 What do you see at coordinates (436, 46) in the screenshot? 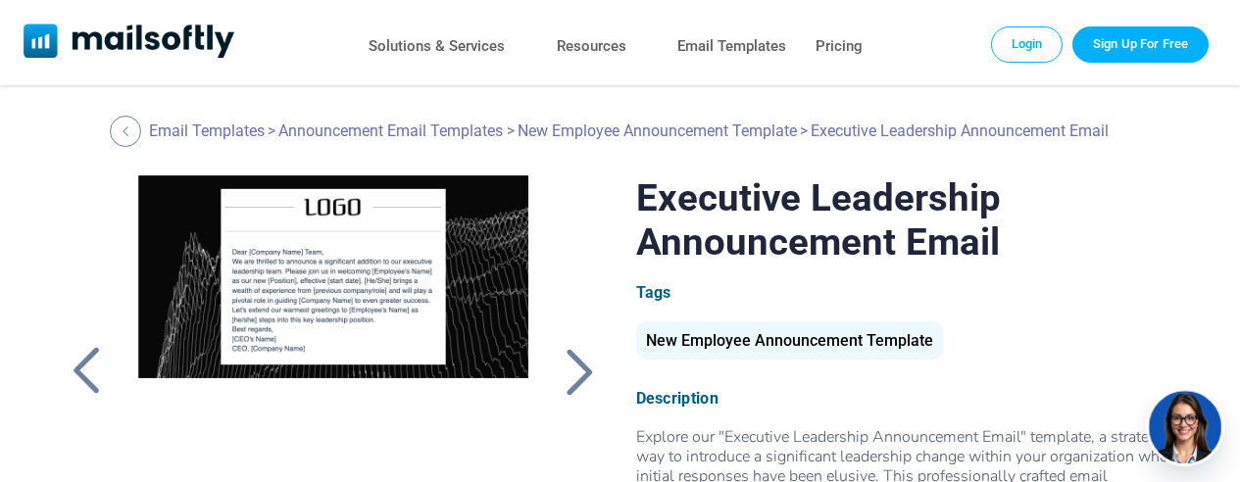
I see `a: Solutions & Services` at bounding box center [436, 46].